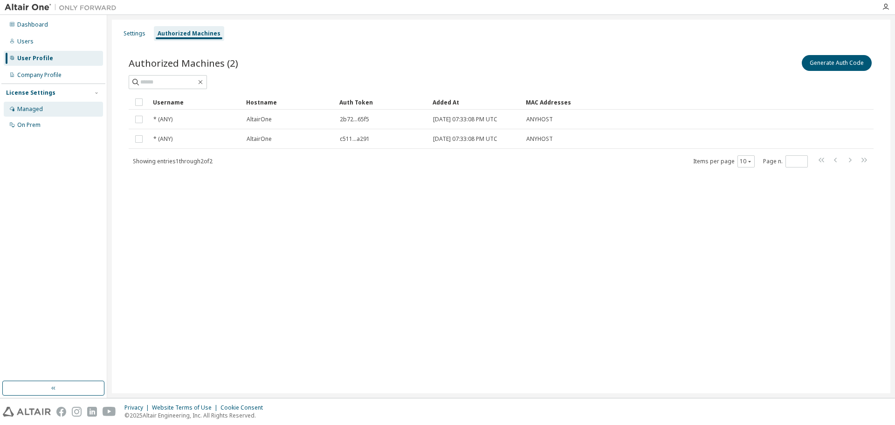 This screenshot has height=425, width=895. Describe the element at coordinates (186, 408) in the screenshot. I see `div: Website Terms of Use` at that location.